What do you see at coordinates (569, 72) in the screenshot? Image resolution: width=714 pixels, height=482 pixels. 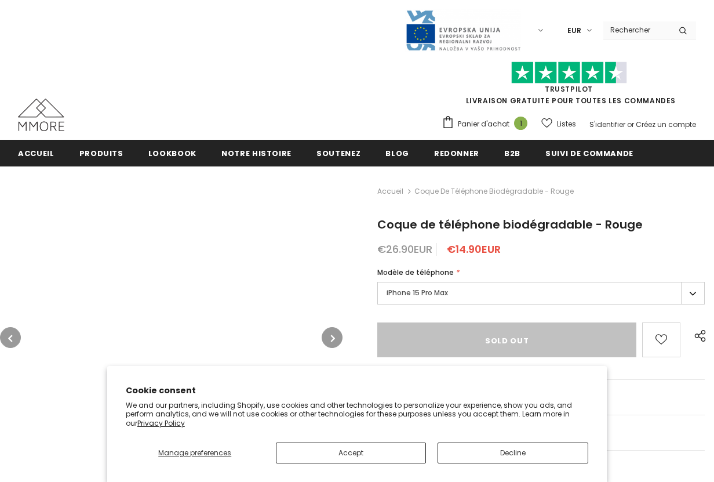 I see `img: Faites confiance aux étoiles pilotes` at bounding box center [569, 72].